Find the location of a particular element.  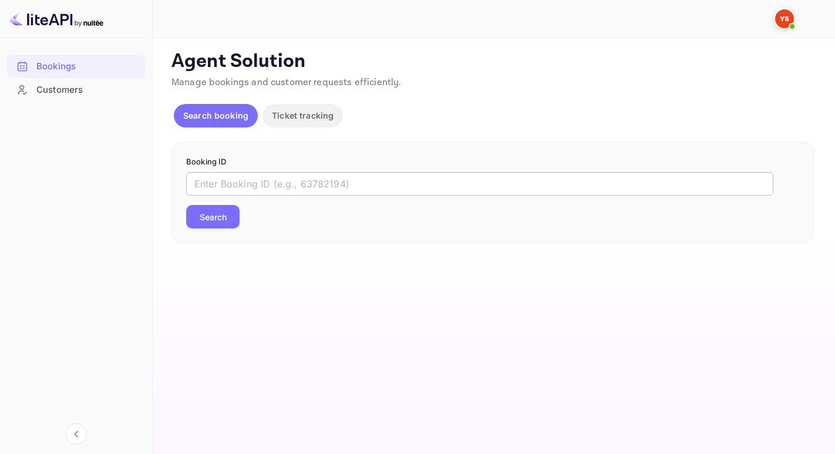

p: Booking ID is located at coordinates (493, 162).